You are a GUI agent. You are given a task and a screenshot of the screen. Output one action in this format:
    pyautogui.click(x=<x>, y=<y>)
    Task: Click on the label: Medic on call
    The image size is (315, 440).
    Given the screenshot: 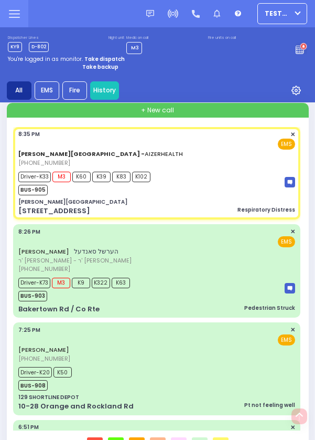 What is the action you would take?
    pyautogui.click(x=138, y=38)
    